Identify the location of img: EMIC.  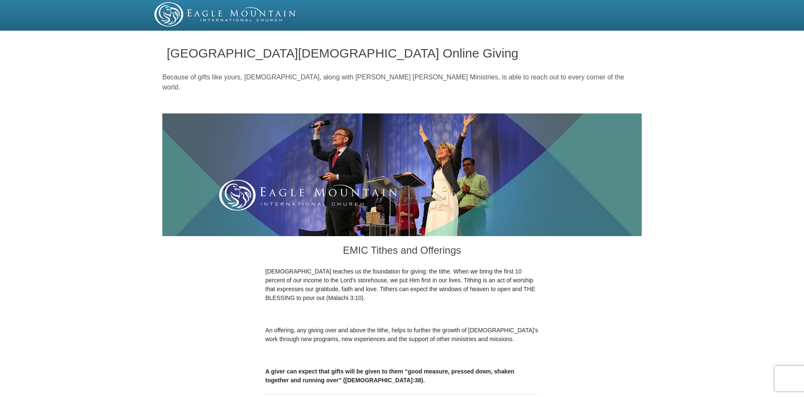
(225, 14).